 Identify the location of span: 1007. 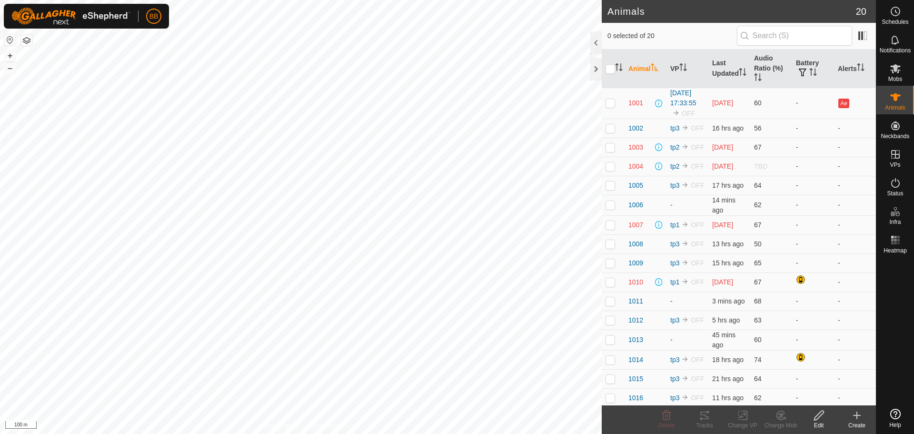
(636, 225).